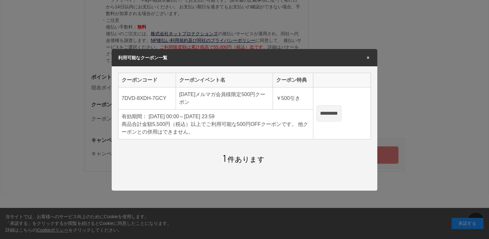 This screenshot has height=239, width=489. I want to click on span: 有効期間：, so click(134, 116).